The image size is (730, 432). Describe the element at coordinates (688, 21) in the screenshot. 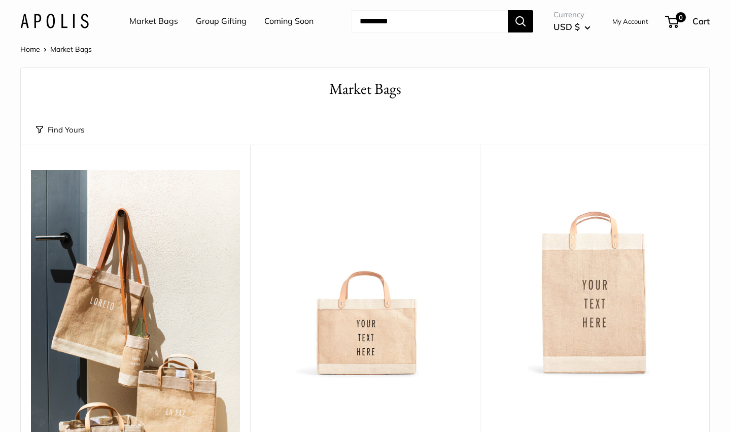

I see `a: 0 Cart` at that location.